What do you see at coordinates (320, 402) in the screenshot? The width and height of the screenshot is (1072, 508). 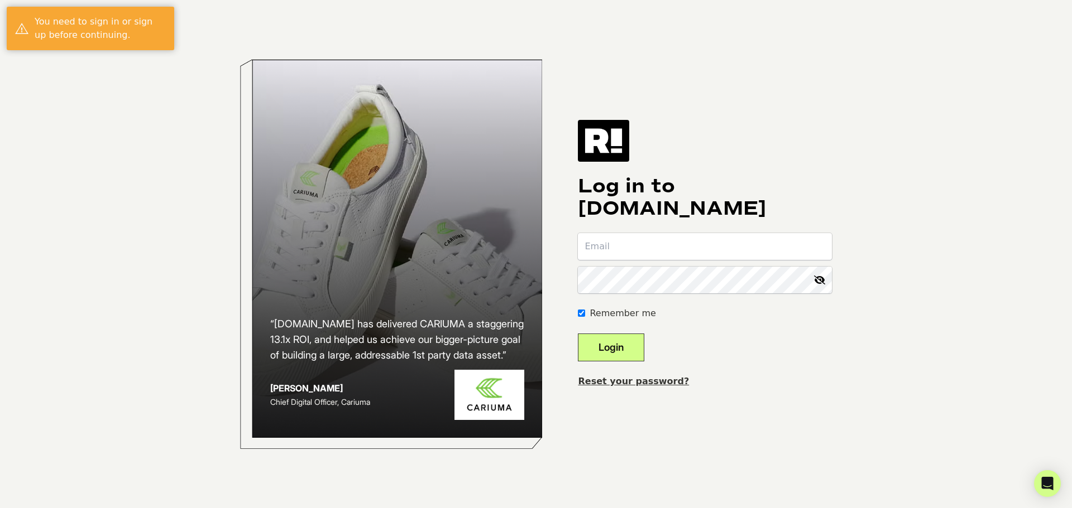 I see `span: Chief Digital Officer, Cariuma` at bounding box center [320, 402].